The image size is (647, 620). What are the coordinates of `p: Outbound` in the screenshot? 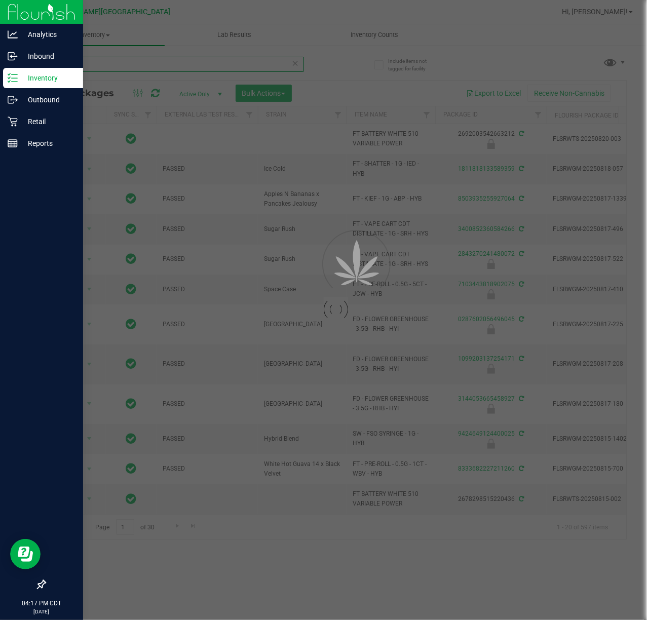 It's located at (48, 100).